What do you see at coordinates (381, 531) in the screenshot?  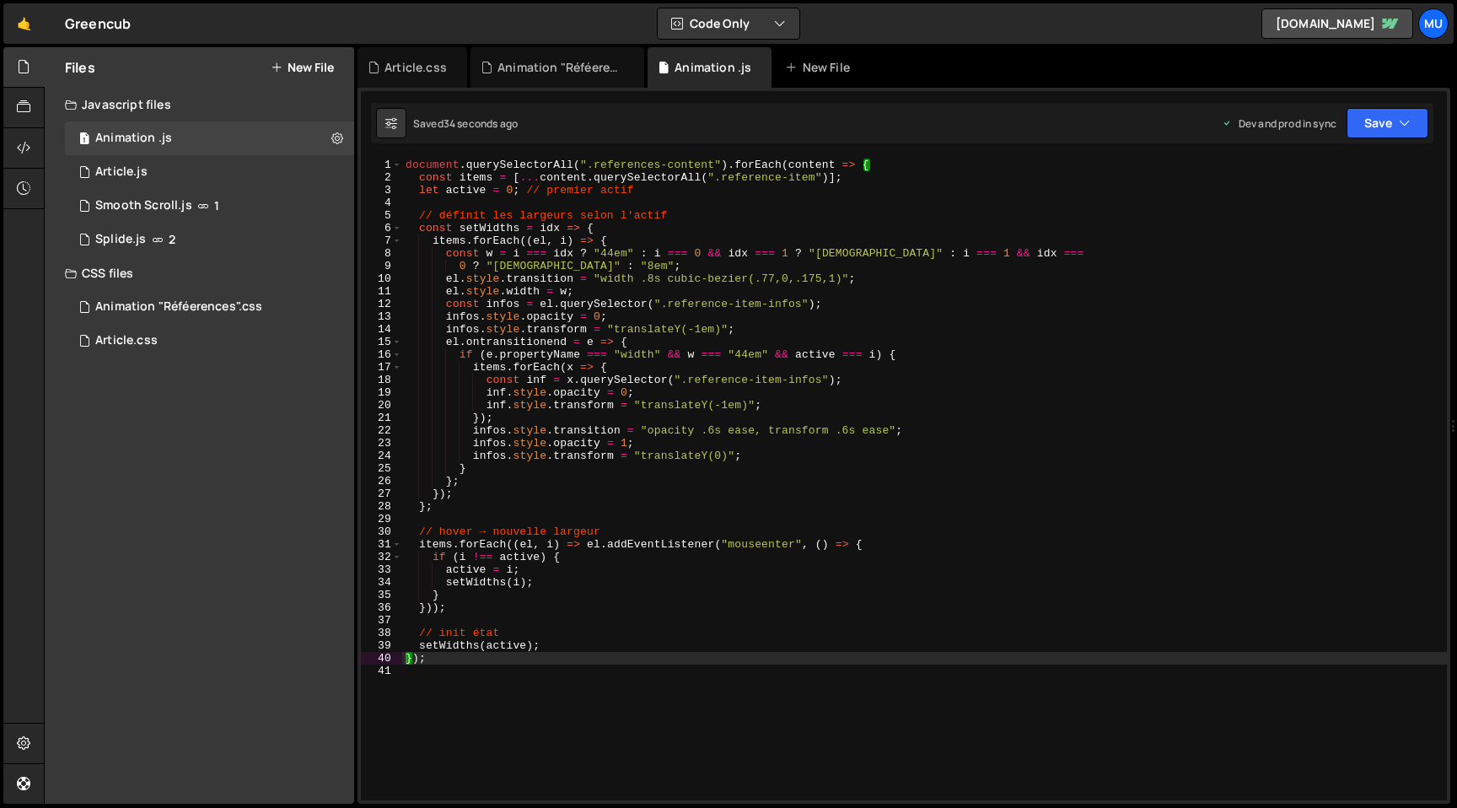 I see `div: 30` at bounding box center [381, 531].